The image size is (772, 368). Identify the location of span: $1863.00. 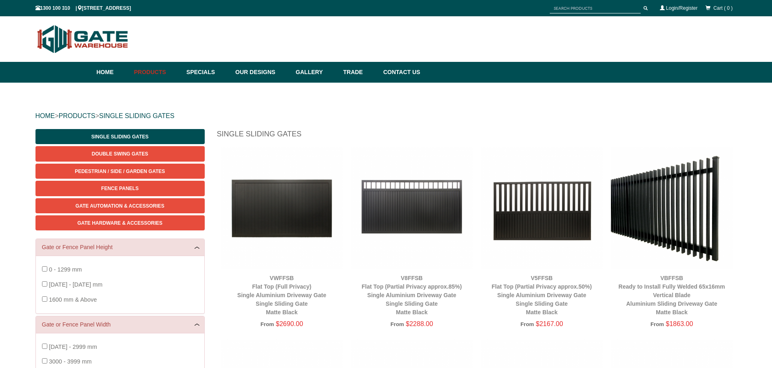
(679, 324).